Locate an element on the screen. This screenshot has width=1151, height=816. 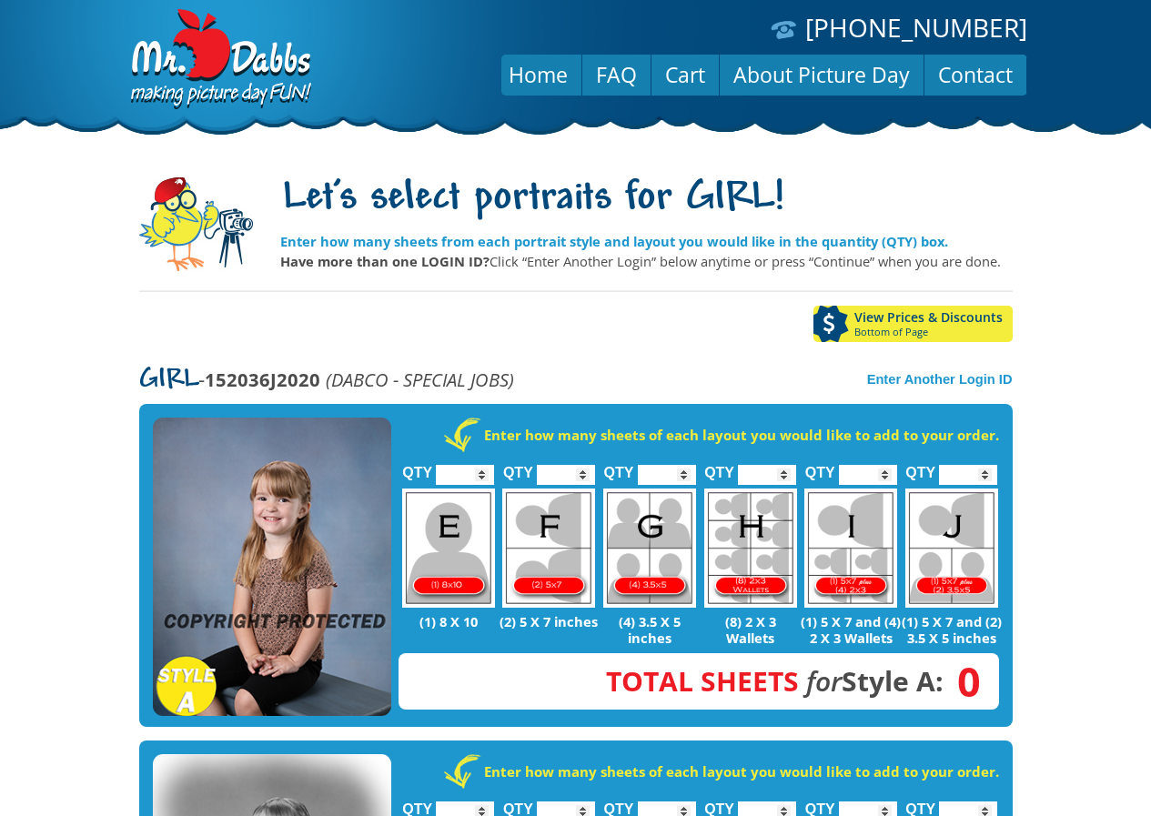
a: Cart is located at coordinates (685, 75).